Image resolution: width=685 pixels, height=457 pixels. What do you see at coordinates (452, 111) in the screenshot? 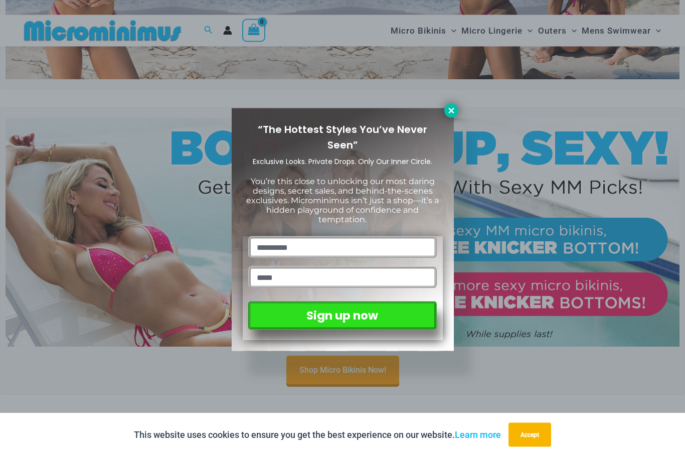
I see `button: Close` at bounding box center [452, 111].